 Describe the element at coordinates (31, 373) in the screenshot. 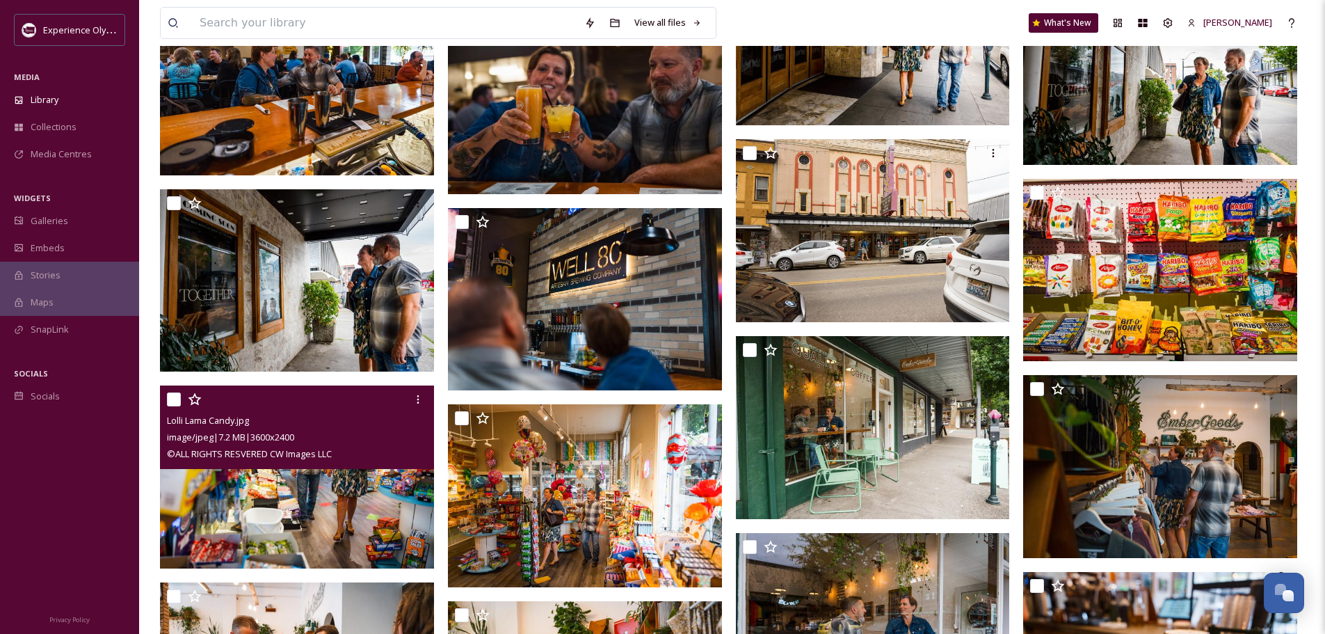

I see `span: SOCIALS` at that location.